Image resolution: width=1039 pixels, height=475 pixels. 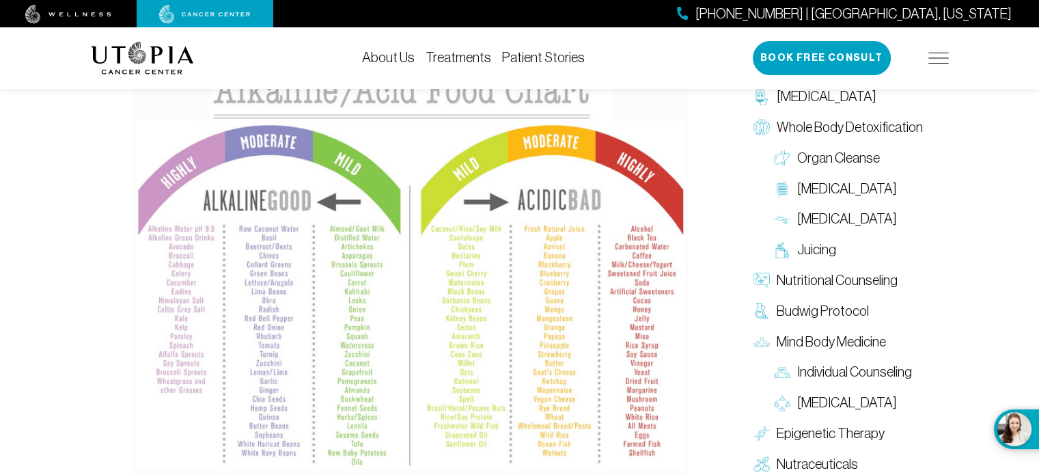 What do you see at coordinates (761, 341) in the screenshot?
I see `img: Mind Body Medicine` at bounding box center [761, 341].